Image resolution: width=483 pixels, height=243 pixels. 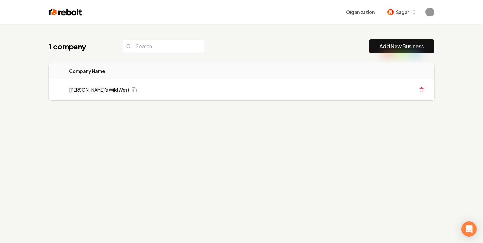 What do you see at coordinates (360, 12) in the screenshot?
I see `button: Organization` at bounding box center [360, 12].